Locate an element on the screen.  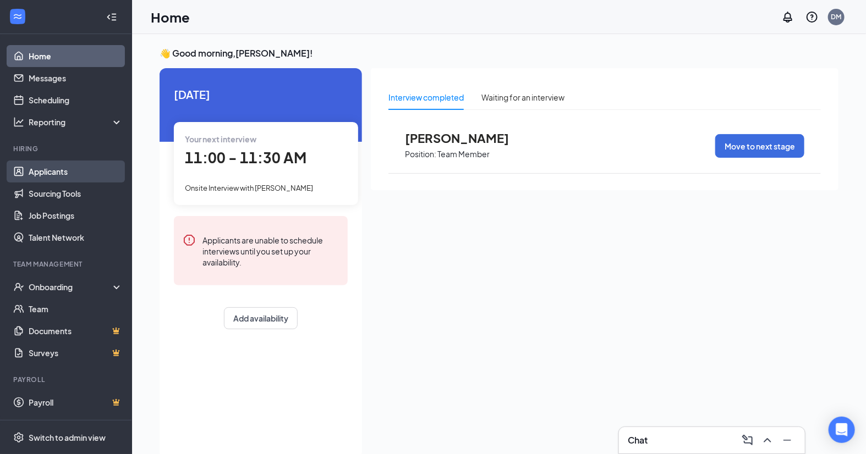
div: Team Management is located at coordinates (67, 264).